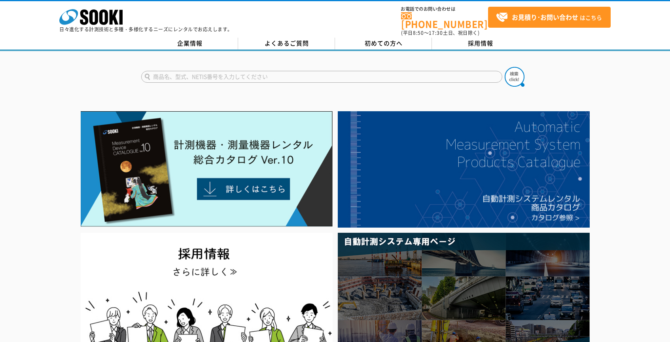  What do you see at coordinates (146, 29) in the screenshot?
I see `p: 日々進化する計測技術と多種・多様化するニーズにレンタルでお応えします。` at bounding box center [146, 29].